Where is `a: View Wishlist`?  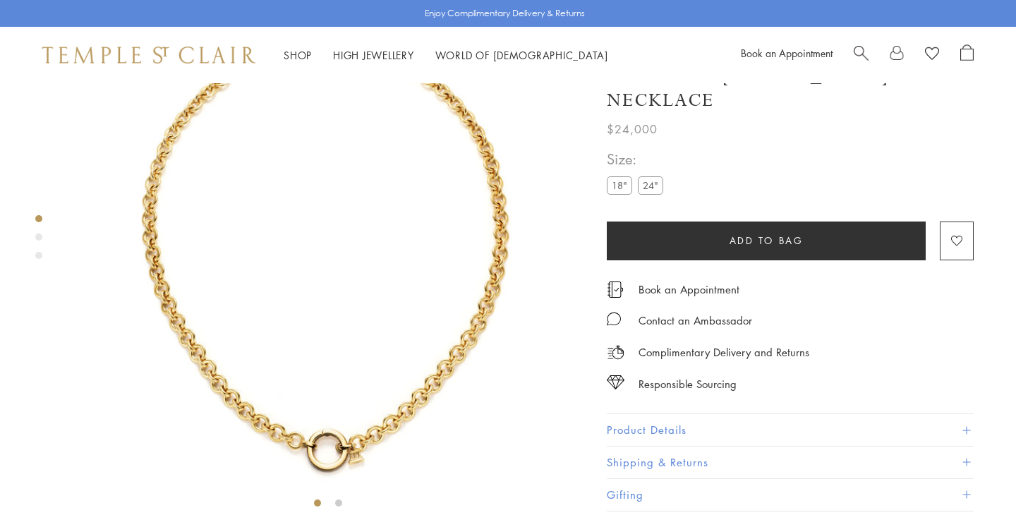 a: View Wishlist is located at coordinates (932, 55).